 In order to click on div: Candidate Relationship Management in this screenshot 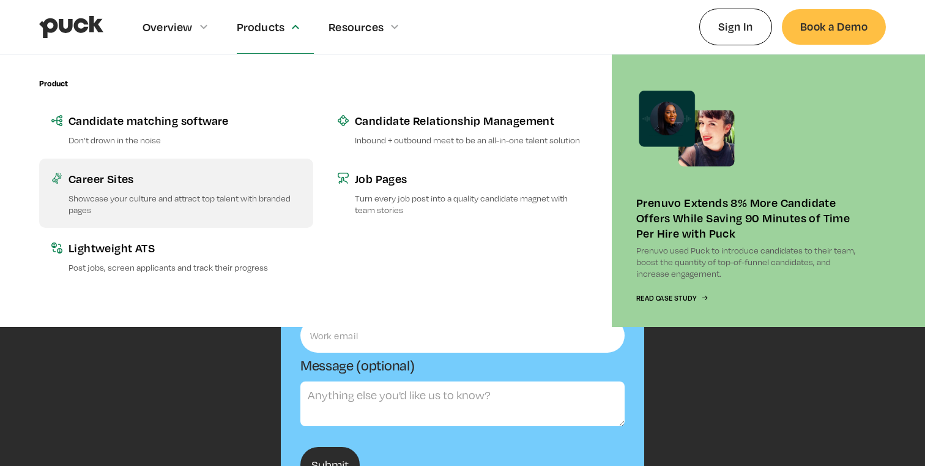, I will do `click(471, 120)`.